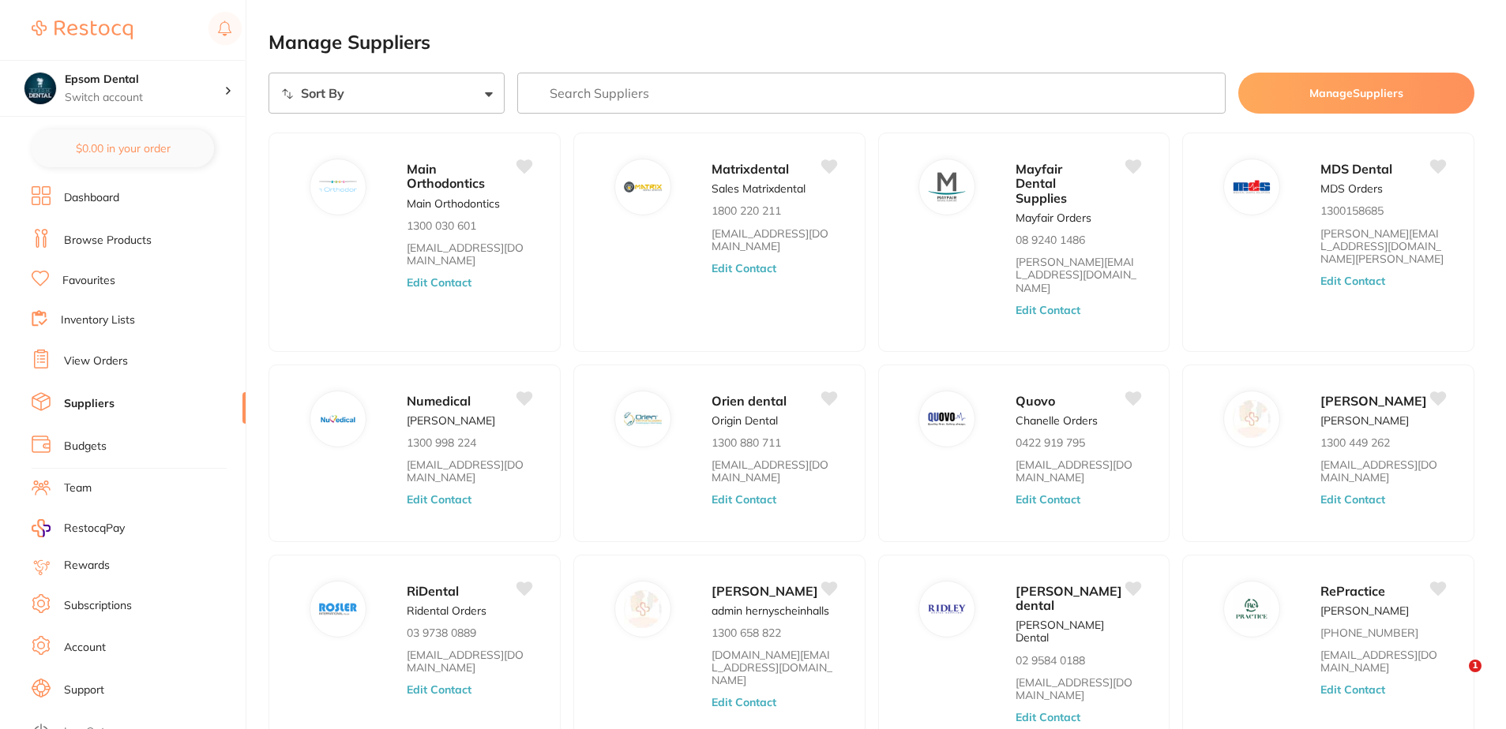 This screenshot has height=729, width=1506. Describe the element at coordinates (1050, 443) in the screenshot. I see `p: 0422 919 795` at that location.